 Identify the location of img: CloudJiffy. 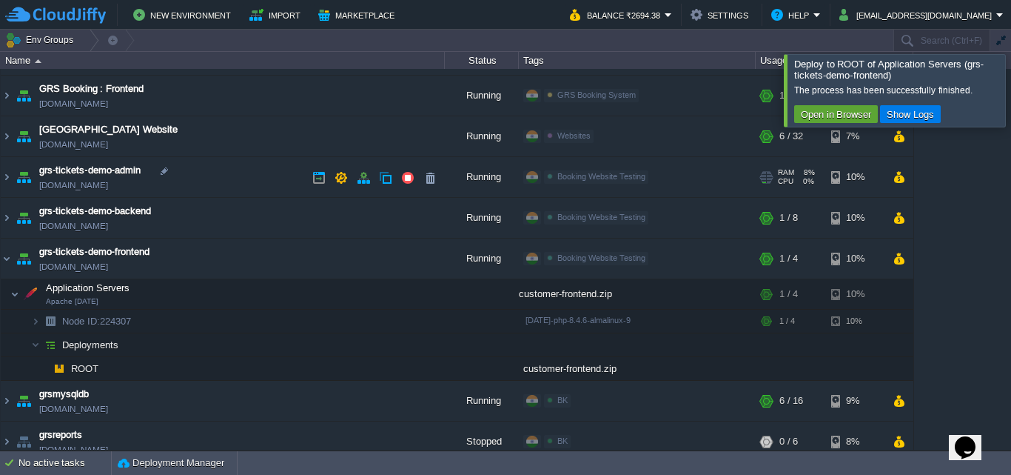
(56, 15).